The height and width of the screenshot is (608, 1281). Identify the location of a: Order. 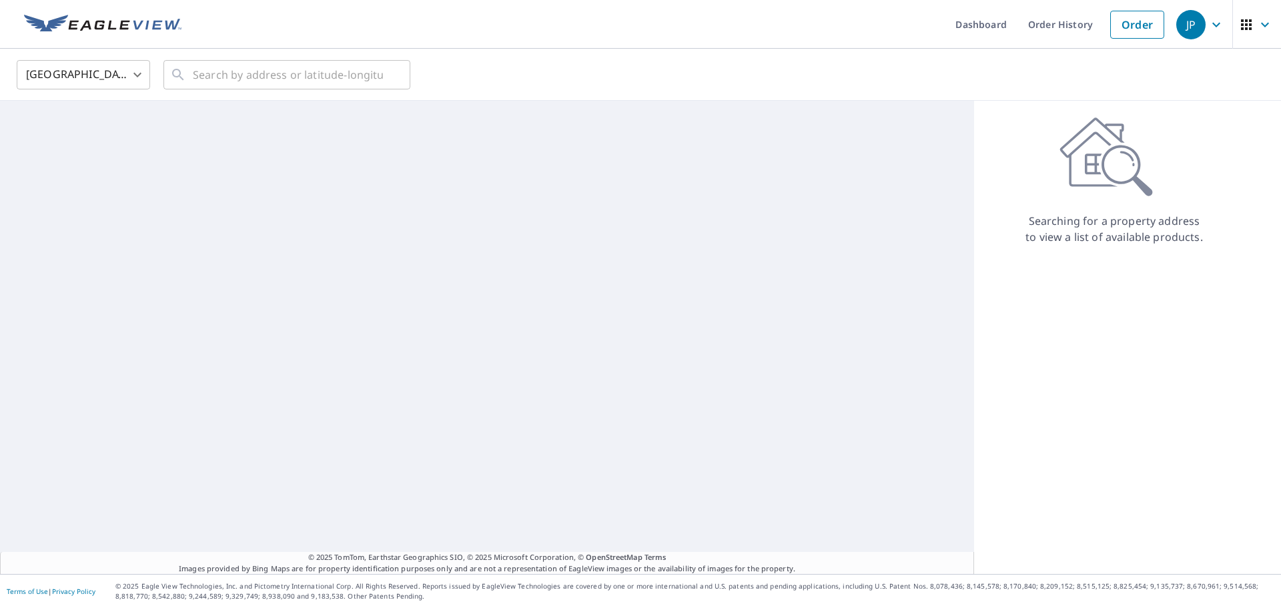
(1137, 25).